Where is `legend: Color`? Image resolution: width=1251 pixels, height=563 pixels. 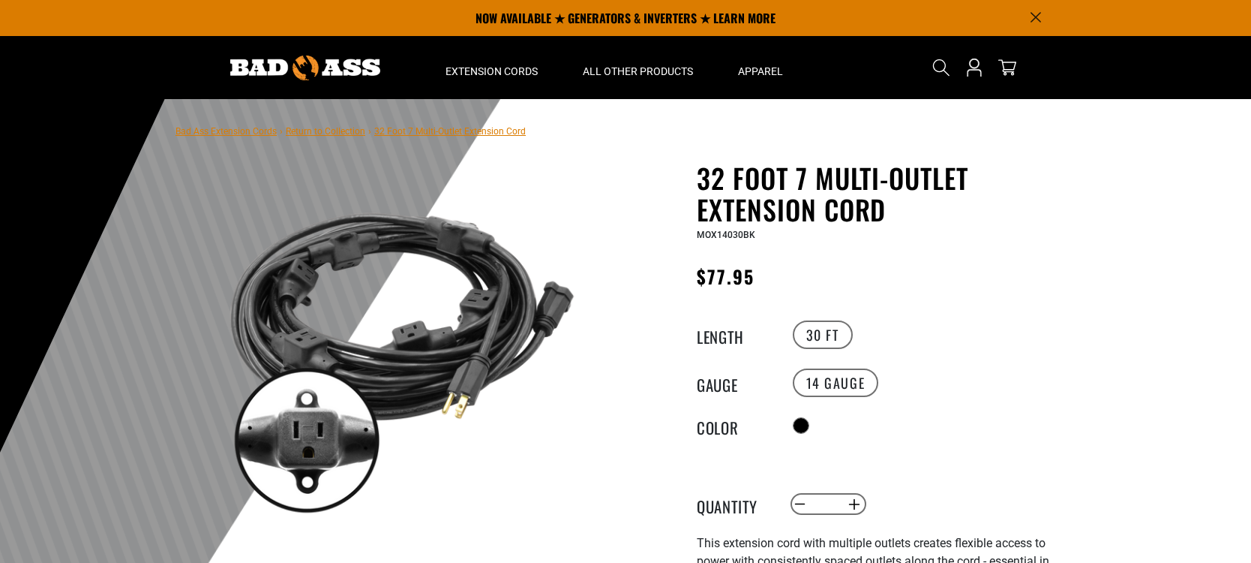 legend: Color is located at coordinates (734, 425).